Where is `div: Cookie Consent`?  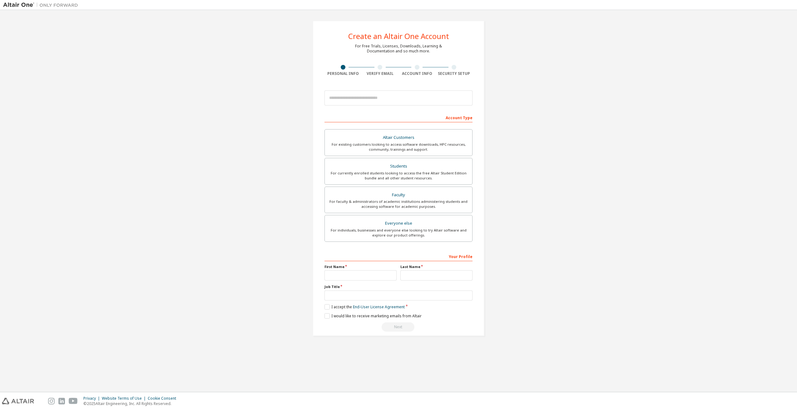 div: Cookie Consent is located at coordinates (164, 399).